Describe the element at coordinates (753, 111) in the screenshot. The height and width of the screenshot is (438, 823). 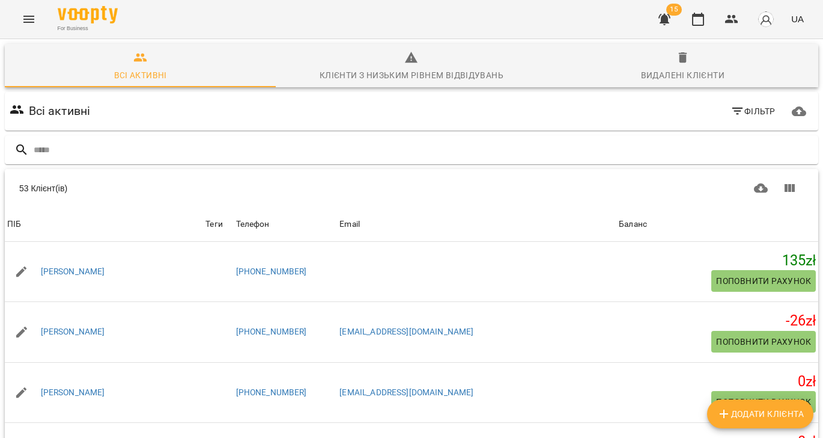
I see `button: Фільтр` at that location.